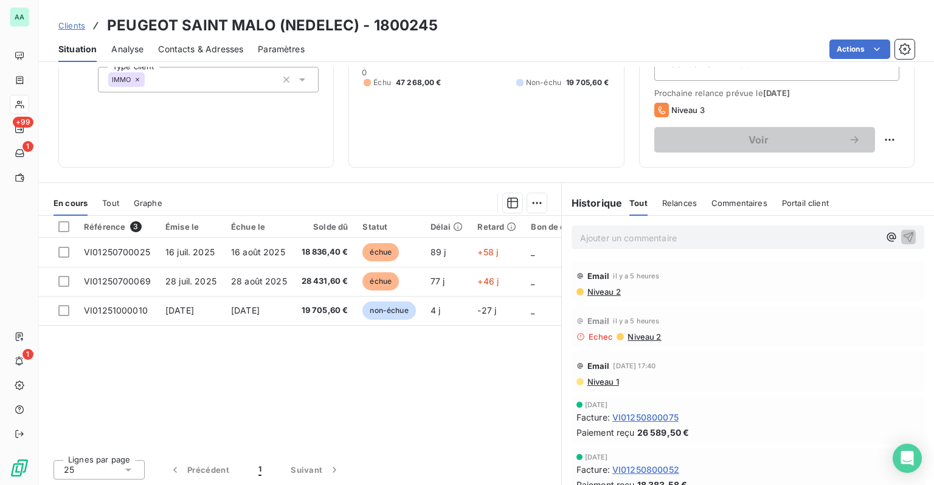  What do you see at coordinates (389, 311) in the screenshot?
I see `span: non-échue` at bounding box center [389, 311].